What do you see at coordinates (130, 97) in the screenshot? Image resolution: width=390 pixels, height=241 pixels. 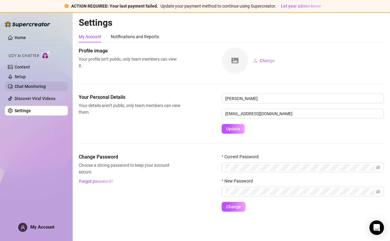 I see `span: Your Personal Details` at bounding box center [130, 97].